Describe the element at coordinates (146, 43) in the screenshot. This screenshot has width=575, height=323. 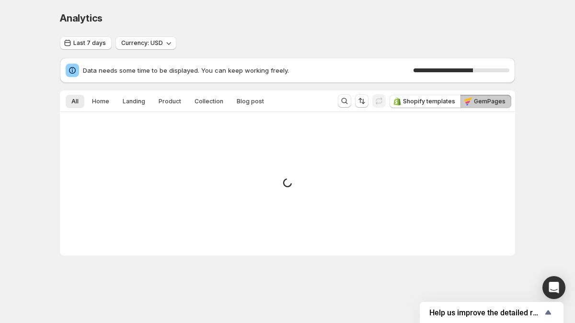
I see `button: Currency: USD` at that location.